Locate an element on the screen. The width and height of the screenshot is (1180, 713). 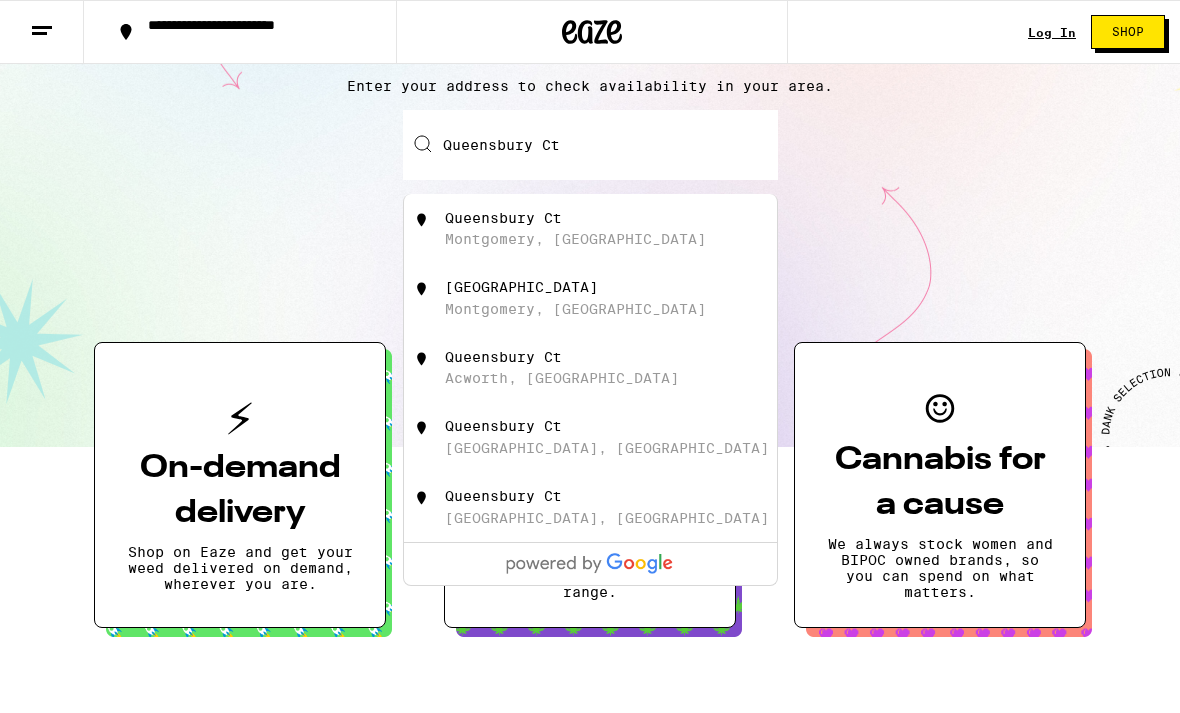
span: Shop is located at coordinates (1128, 32).